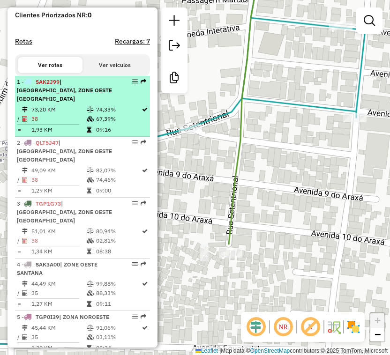 This screenshot has height=355, width=390. What do you see at coordinates (118, 119) in the screenshot?
I see `td: 67,39%` at bounding box center [118, 119].